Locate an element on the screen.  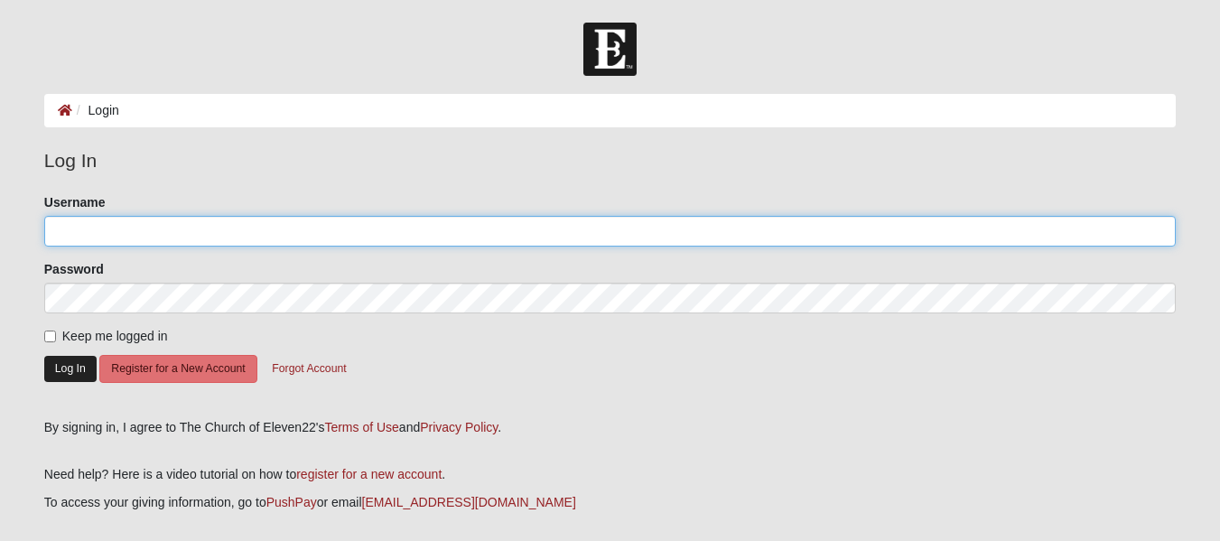
input: Keep me logged in is located at coordinates (50, 336).